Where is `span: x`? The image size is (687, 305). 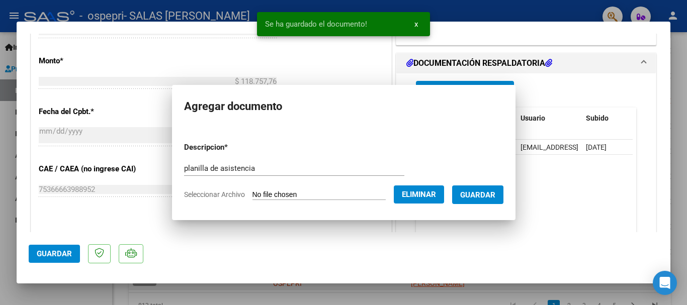 span: x is located at coordinates (416, 24).